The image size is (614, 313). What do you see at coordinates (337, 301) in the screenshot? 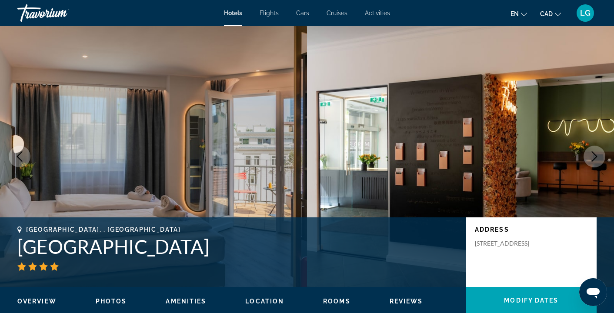
I see `span: Rooms` at bounding box center [337, 301].